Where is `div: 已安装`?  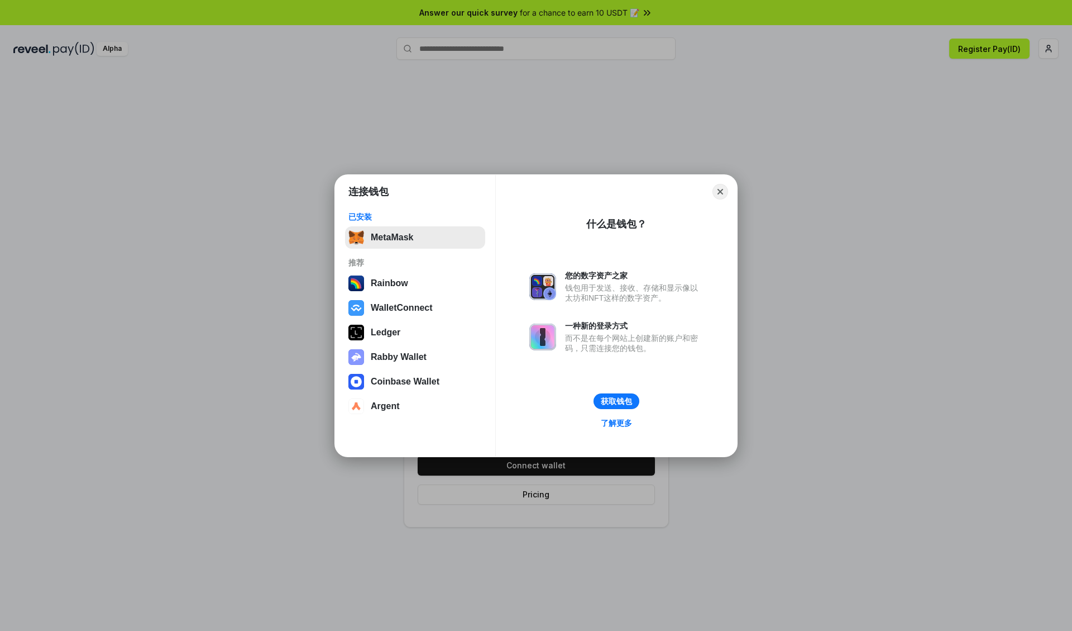 div: 已安装 is located at coordinates (415, 217).